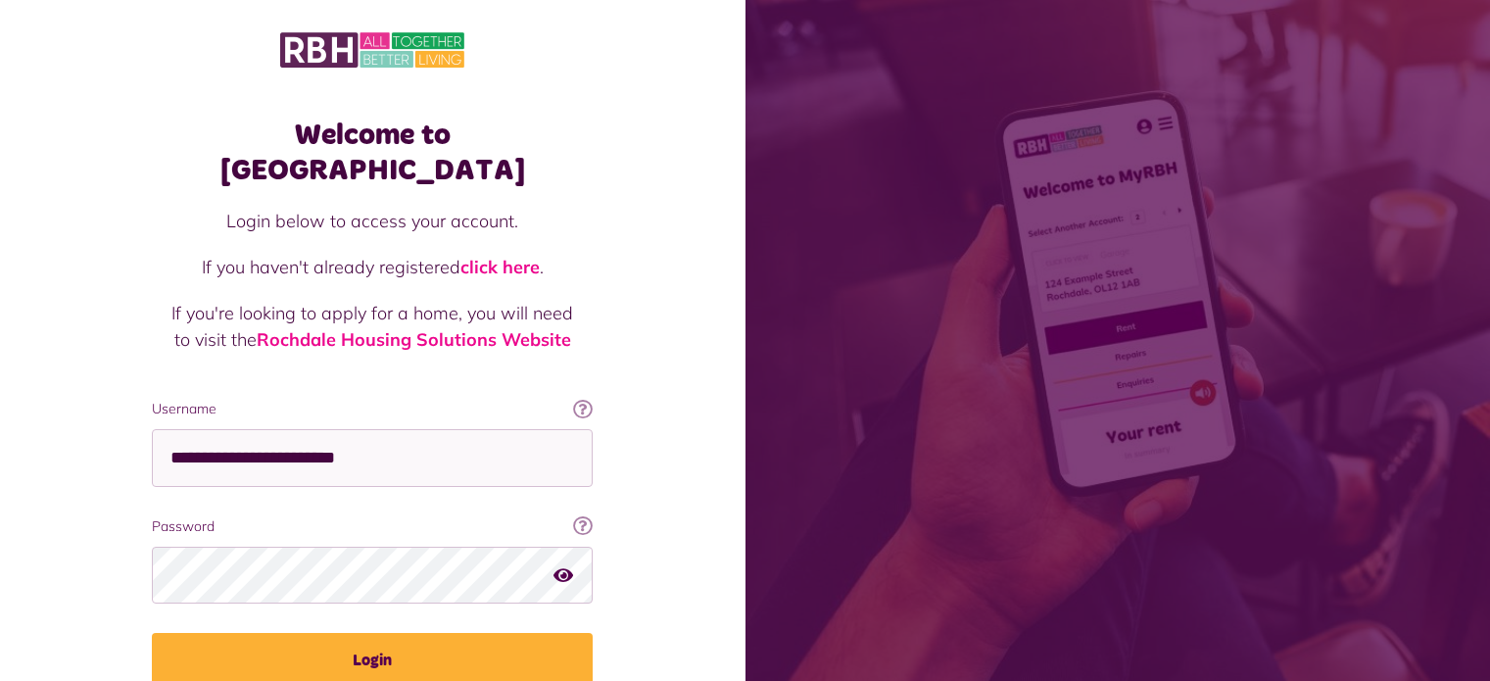  What do you see at coordinates (414, 339) in the screenshot?
I see `a: Rochdale Housing Solutions Website` at bounding box center [414, 339].